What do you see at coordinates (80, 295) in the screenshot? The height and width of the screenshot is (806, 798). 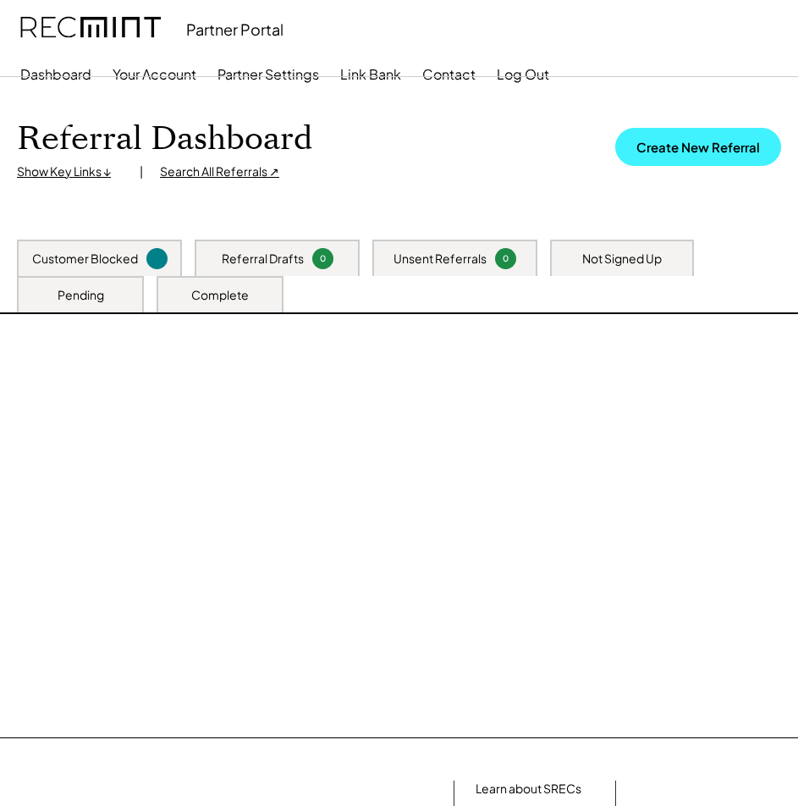 I see `div: Pending` at bounding box center [80, 295].